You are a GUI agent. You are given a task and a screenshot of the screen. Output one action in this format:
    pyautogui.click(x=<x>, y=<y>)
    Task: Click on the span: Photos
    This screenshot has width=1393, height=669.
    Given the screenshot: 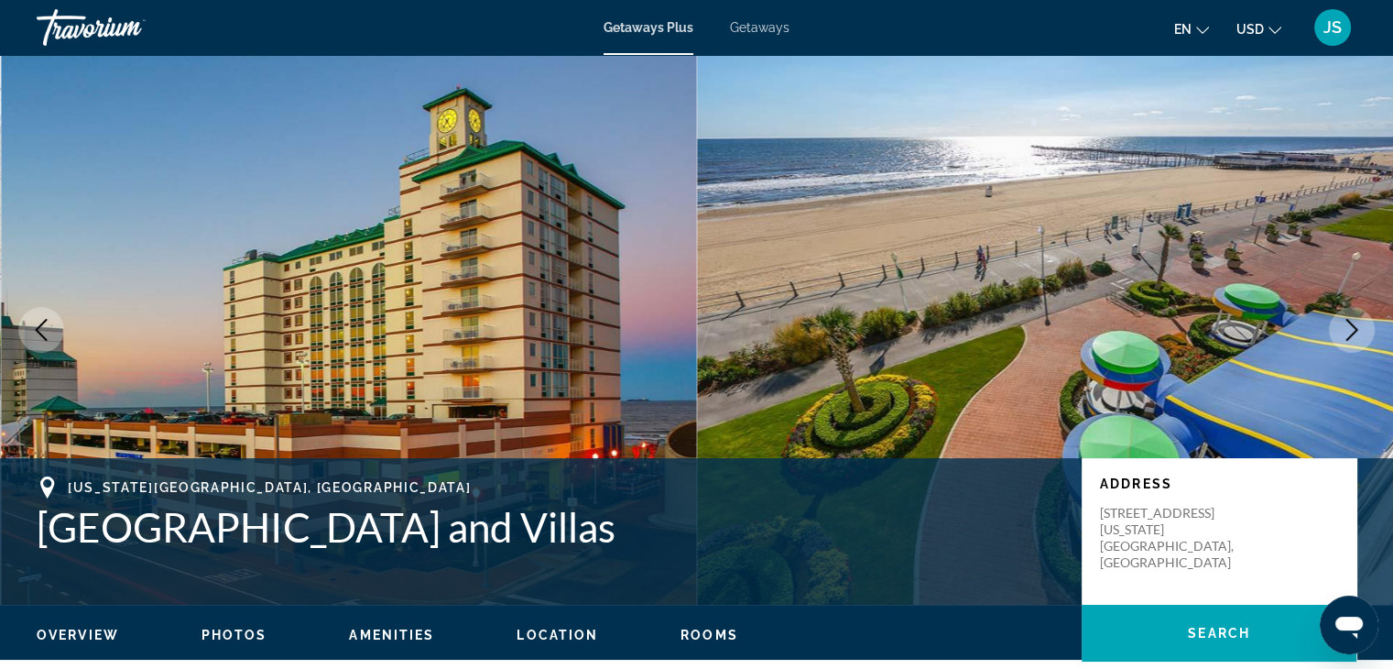 What is the action you would take?
    pyautogui.click(x=234, y=635)
    